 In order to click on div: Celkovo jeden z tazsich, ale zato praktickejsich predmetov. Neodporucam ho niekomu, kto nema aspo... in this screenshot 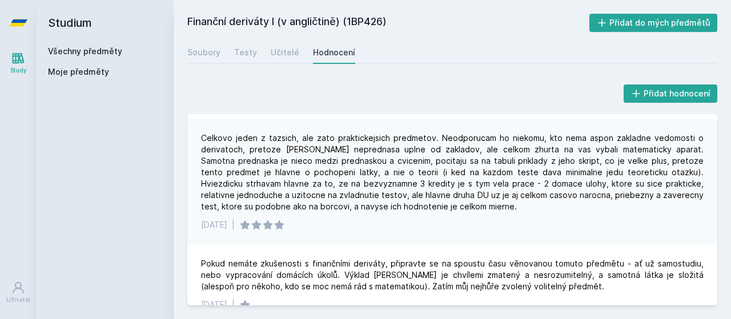, I will do `click(452, 173)`.